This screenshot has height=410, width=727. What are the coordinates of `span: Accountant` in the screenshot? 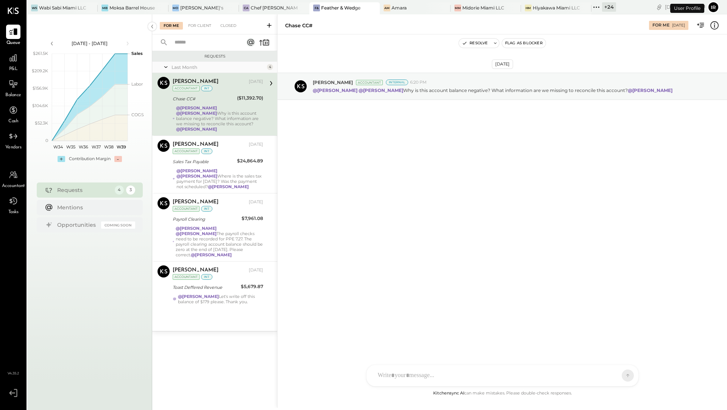 It's located at (13, 186).